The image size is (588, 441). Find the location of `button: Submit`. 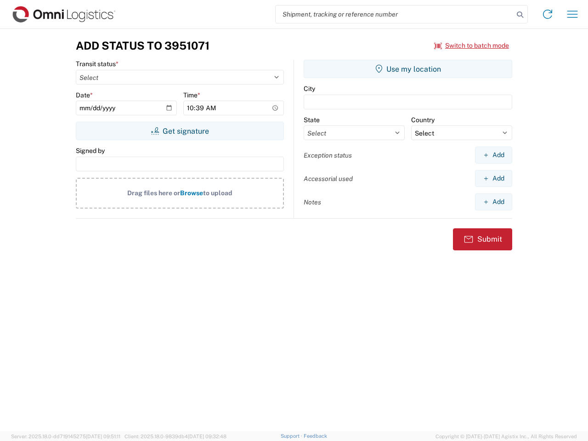

button: Submit is located at coordinates (482, 239).